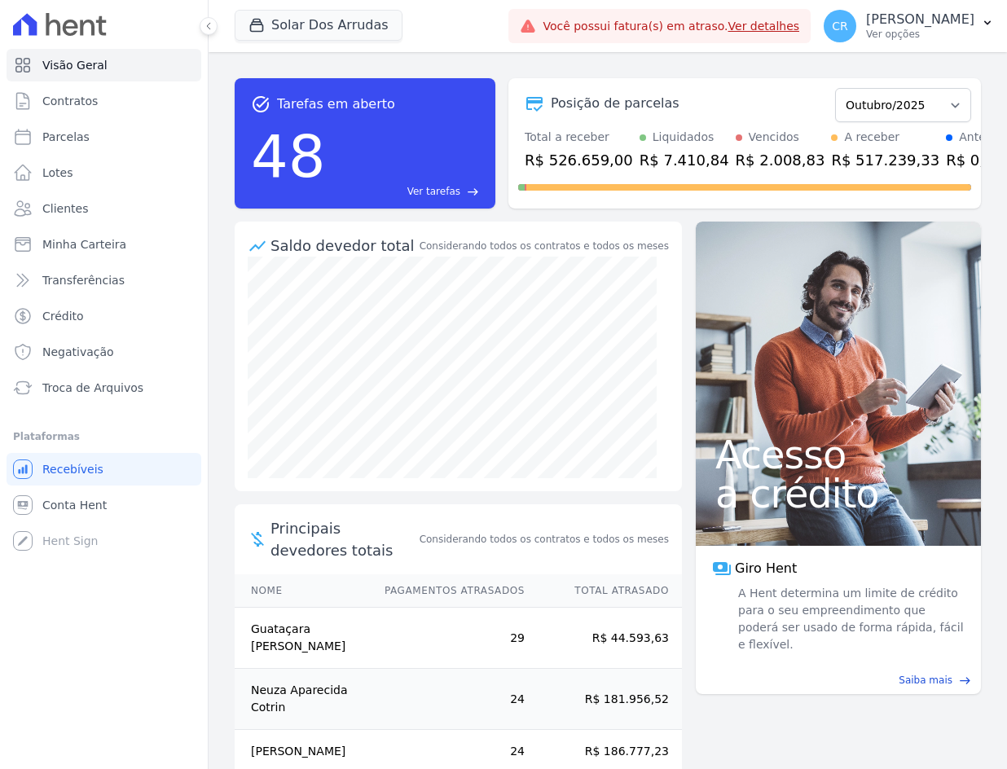 This screenshot has height=769, width=1007. I want to click on span: Transferências, so click(83, 280).